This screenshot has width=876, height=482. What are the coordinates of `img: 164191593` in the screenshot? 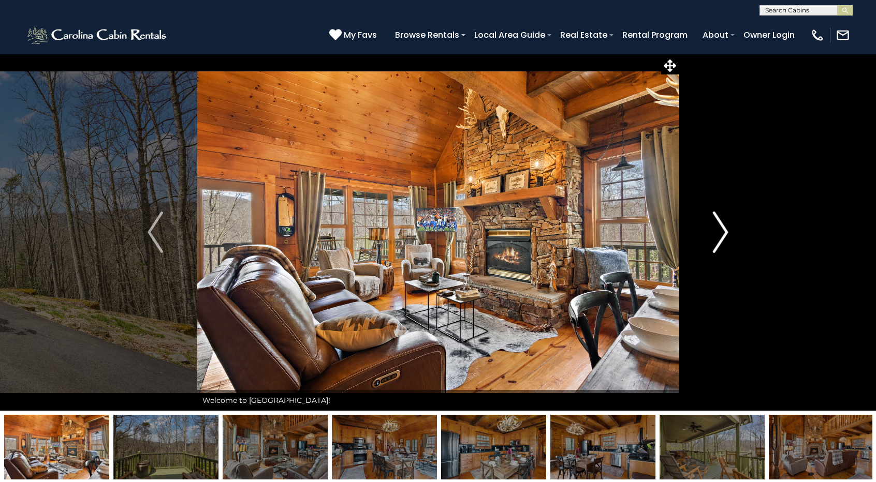 It's located at (275, 447).